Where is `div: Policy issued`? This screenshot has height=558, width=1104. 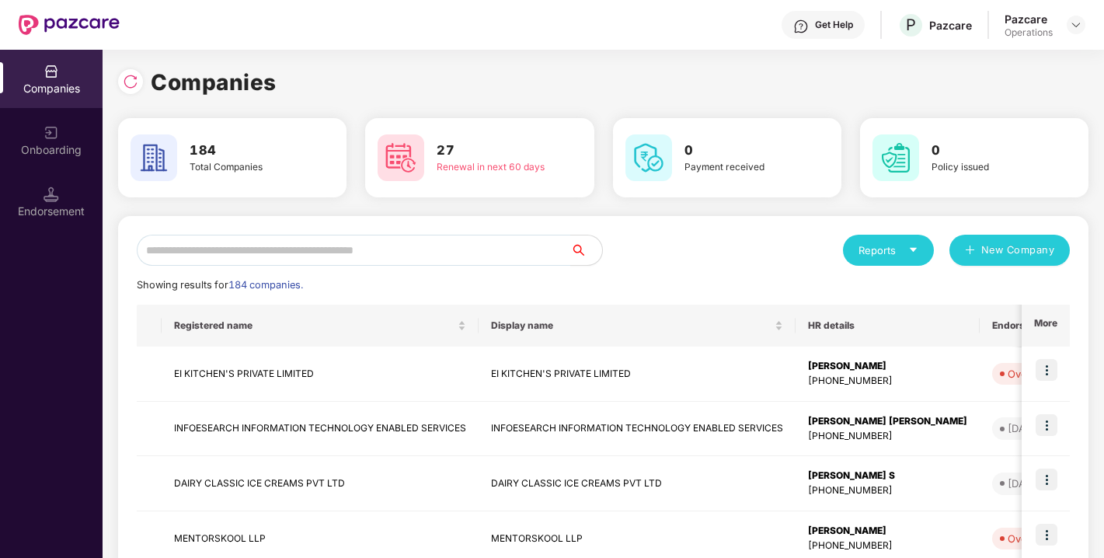 div: Policy issued is located at coordinates (988, 167).